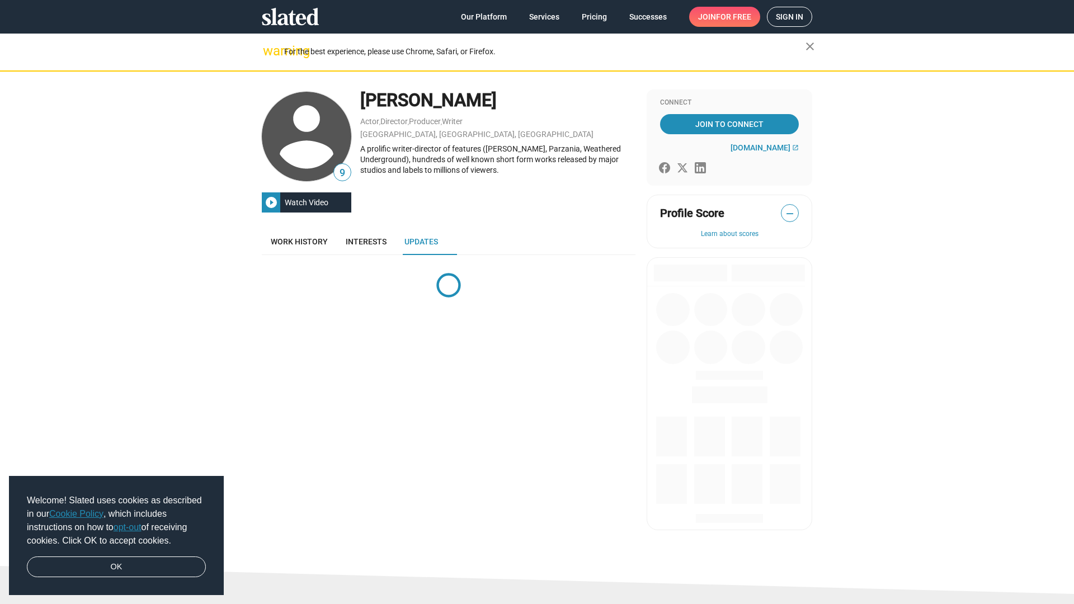  What do you see at coordinates (729, 124) in the screenshot?
I see `span: Join To Connect` at bounding box center [729, 124].